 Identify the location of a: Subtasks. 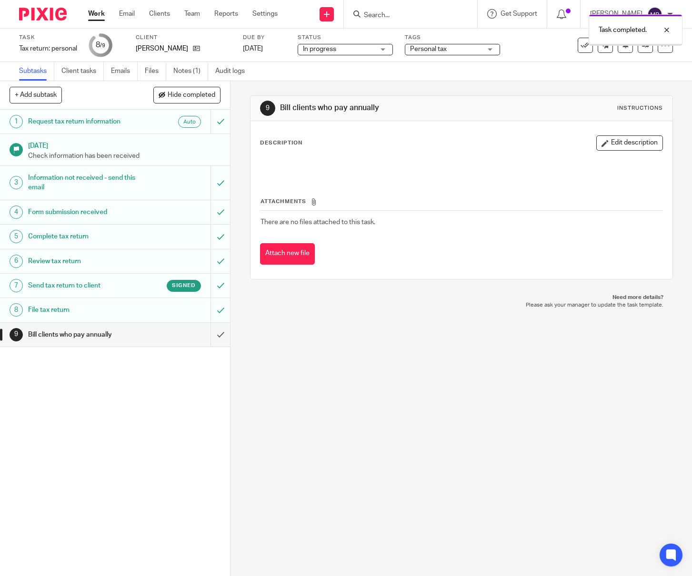
(37, 71).